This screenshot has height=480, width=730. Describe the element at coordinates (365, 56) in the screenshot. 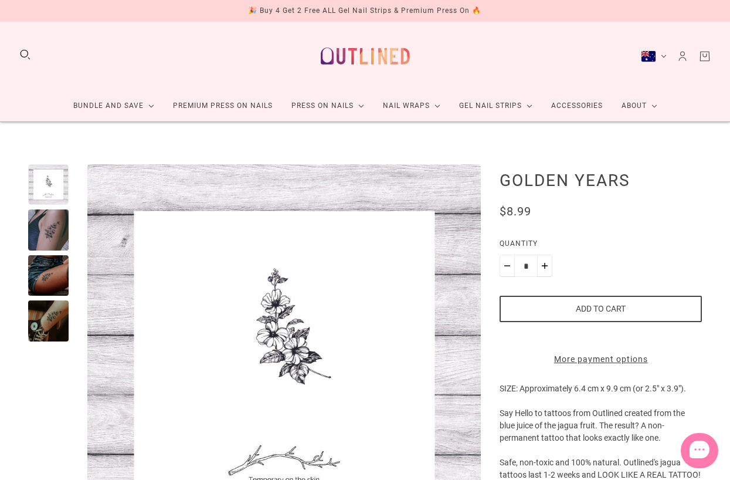

I see `a: Outlined` at that location.